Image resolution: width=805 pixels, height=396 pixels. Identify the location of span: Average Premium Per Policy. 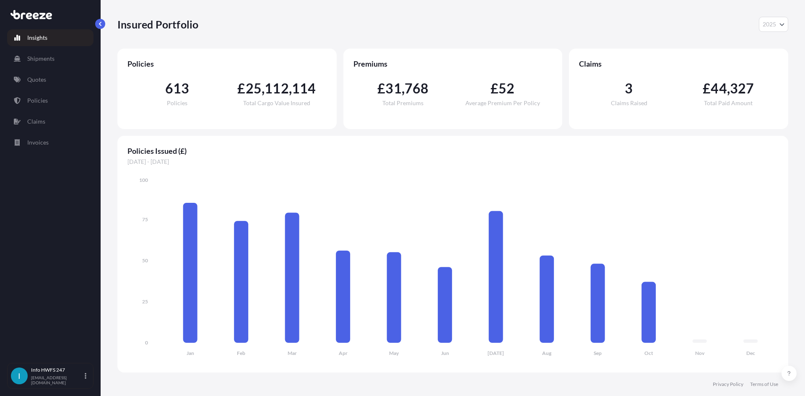
(503, 103).